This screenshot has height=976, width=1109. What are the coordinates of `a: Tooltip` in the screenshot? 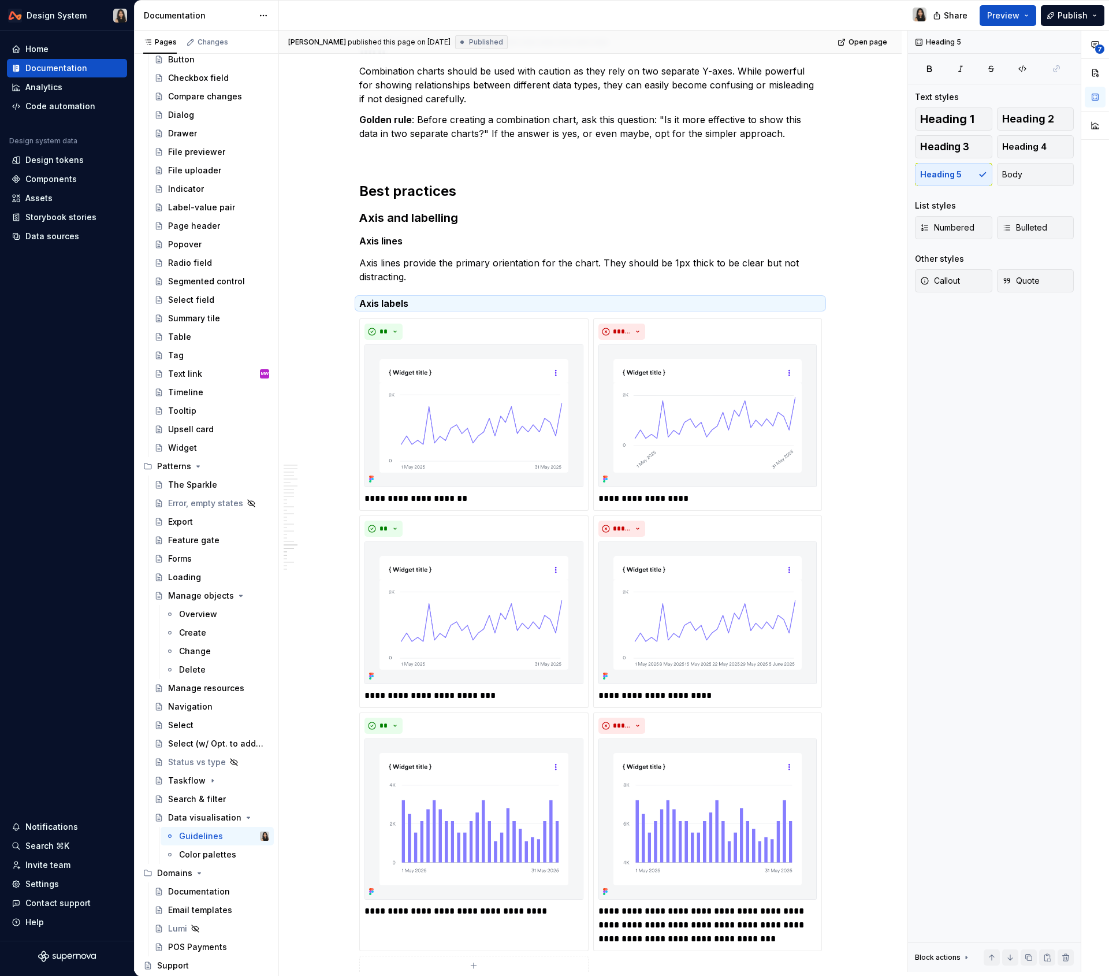 It's located at (211, 411).